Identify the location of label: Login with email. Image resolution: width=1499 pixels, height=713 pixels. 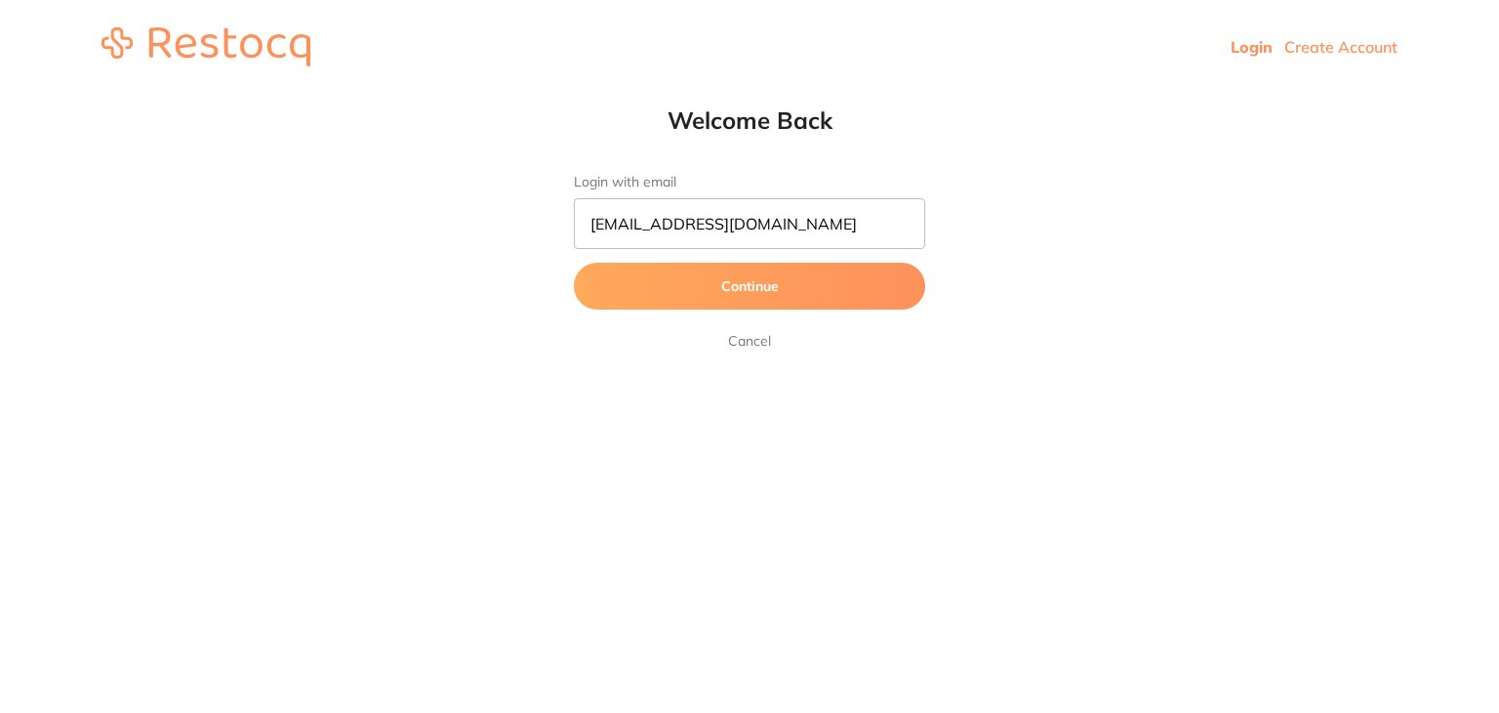
(750, 182).